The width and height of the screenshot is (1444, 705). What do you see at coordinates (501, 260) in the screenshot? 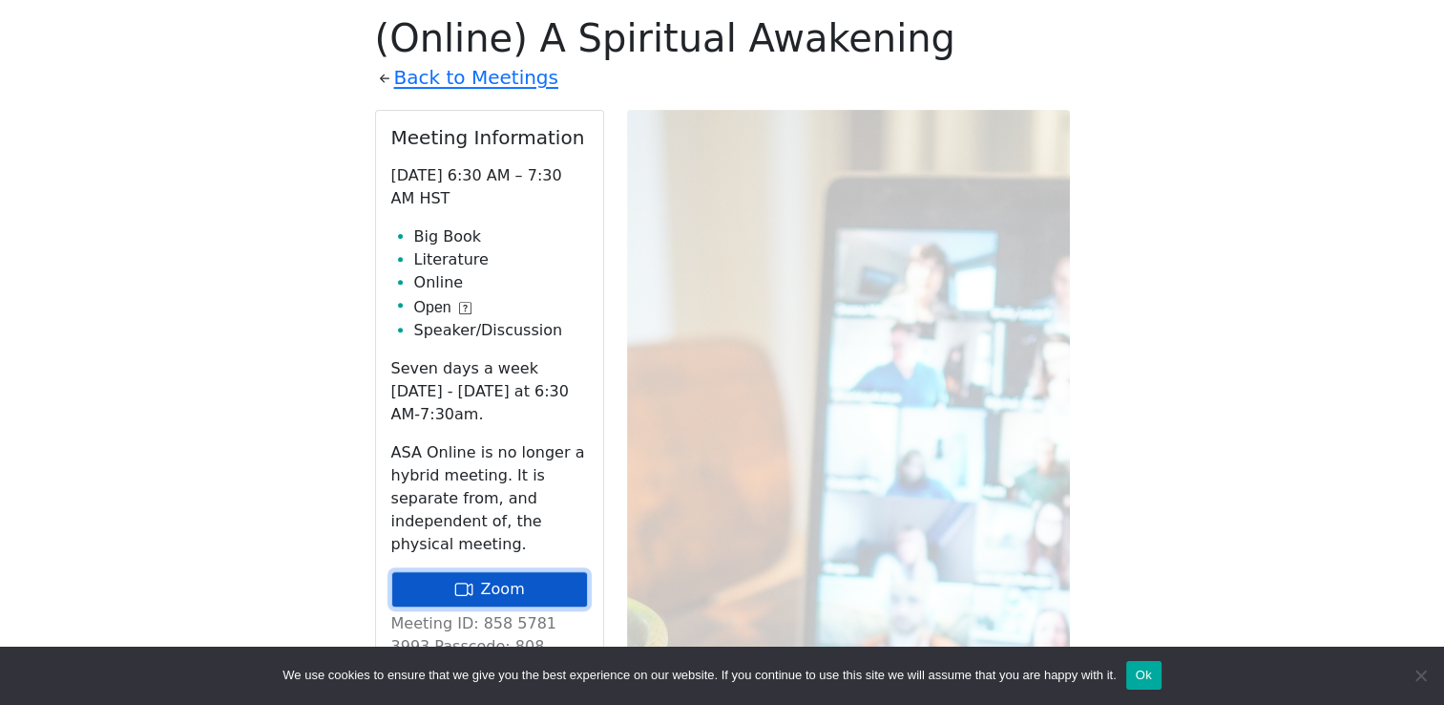
I see `li: Literature` at bounding box center [501, 260].